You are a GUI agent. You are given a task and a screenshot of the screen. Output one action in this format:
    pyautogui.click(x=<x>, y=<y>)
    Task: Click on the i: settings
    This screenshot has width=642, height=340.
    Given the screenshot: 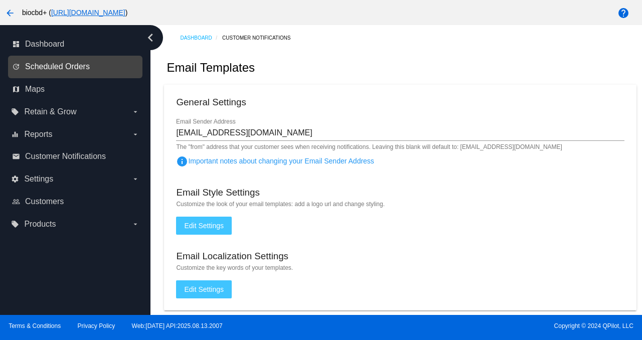 What is the action you would take?
    pyautogui.click(x=15, y=179)
    